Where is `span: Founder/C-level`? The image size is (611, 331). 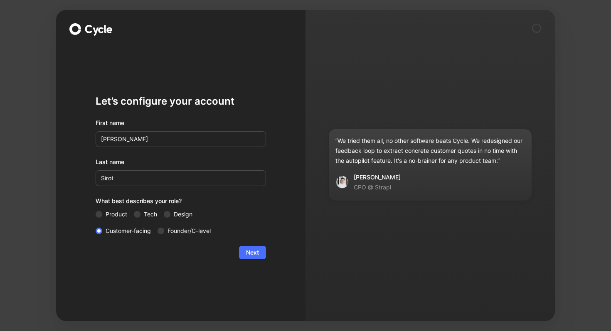 span: Founder/C-level is located at coordinates (189, 231).